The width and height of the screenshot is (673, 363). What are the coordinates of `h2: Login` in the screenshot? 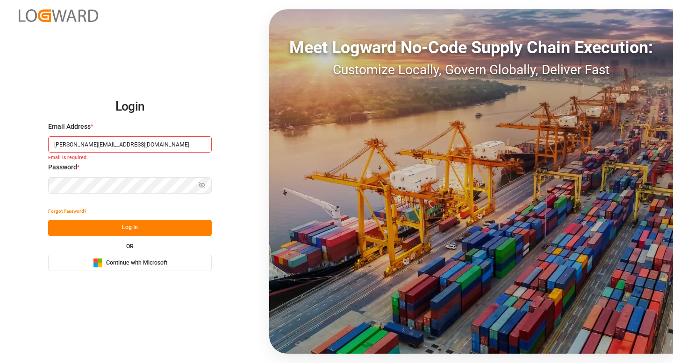 It's located at (130, 107).